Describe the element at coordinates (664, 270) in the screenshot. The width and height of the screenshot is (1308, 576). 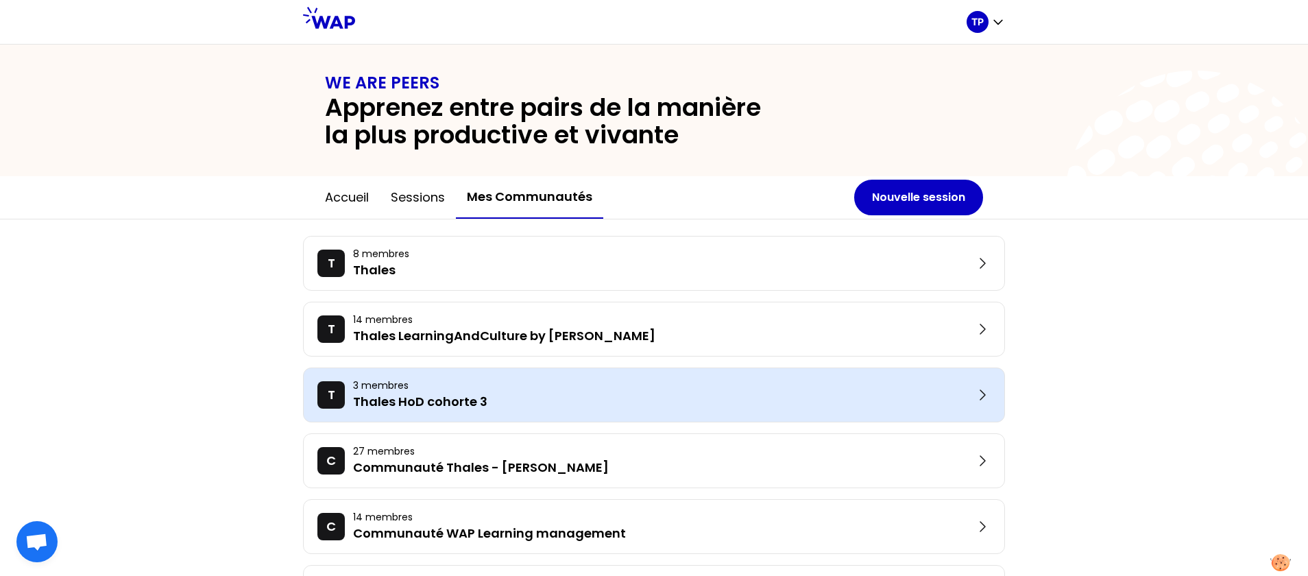
I see `p: Thales` at that location.